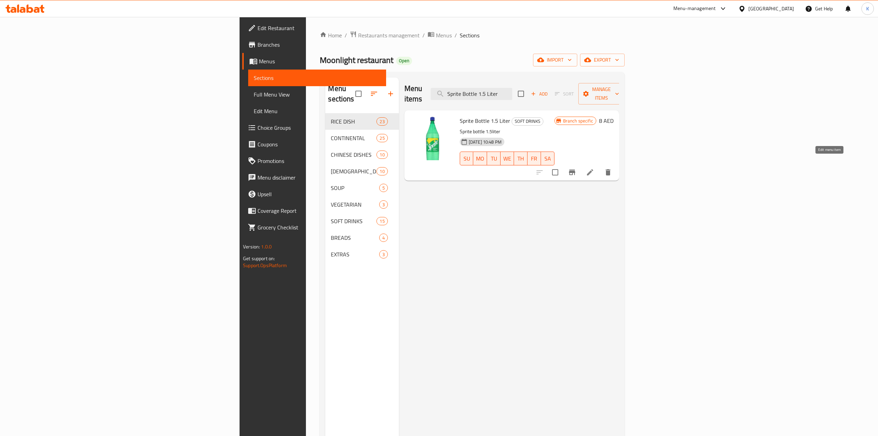  Describe the element at coordinates (314, 45) in the screenshot. I see `a: Branches` at that location.